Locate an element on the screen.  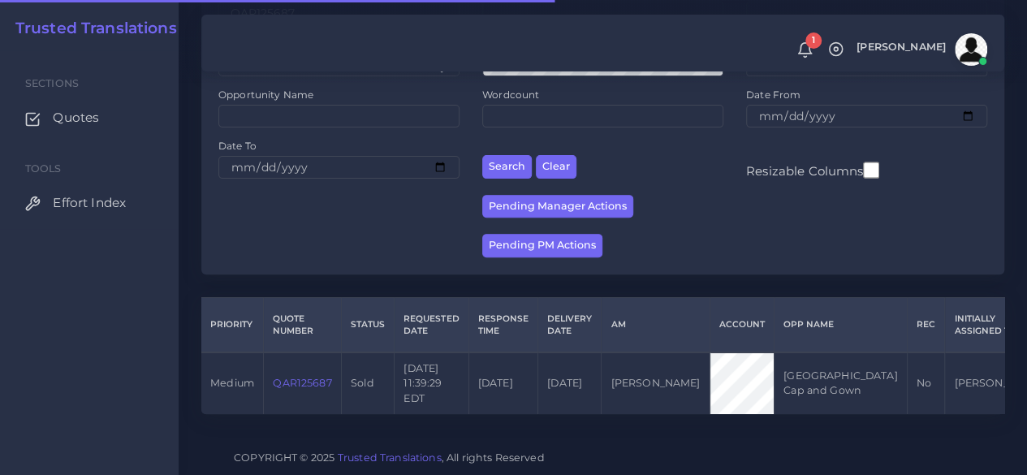
a: QAR125687 is located at coordinates (302, 382).